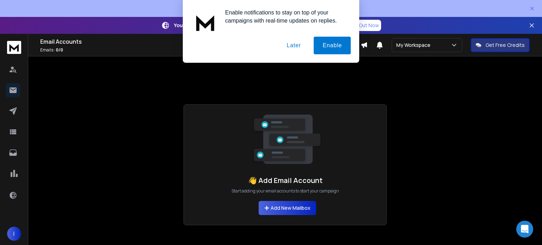 This screenshot has width=542, height=245. Describe the element at coordinates (285, 181) in the screenshot. I see `h1: 👋 Add Email Account` at that location.